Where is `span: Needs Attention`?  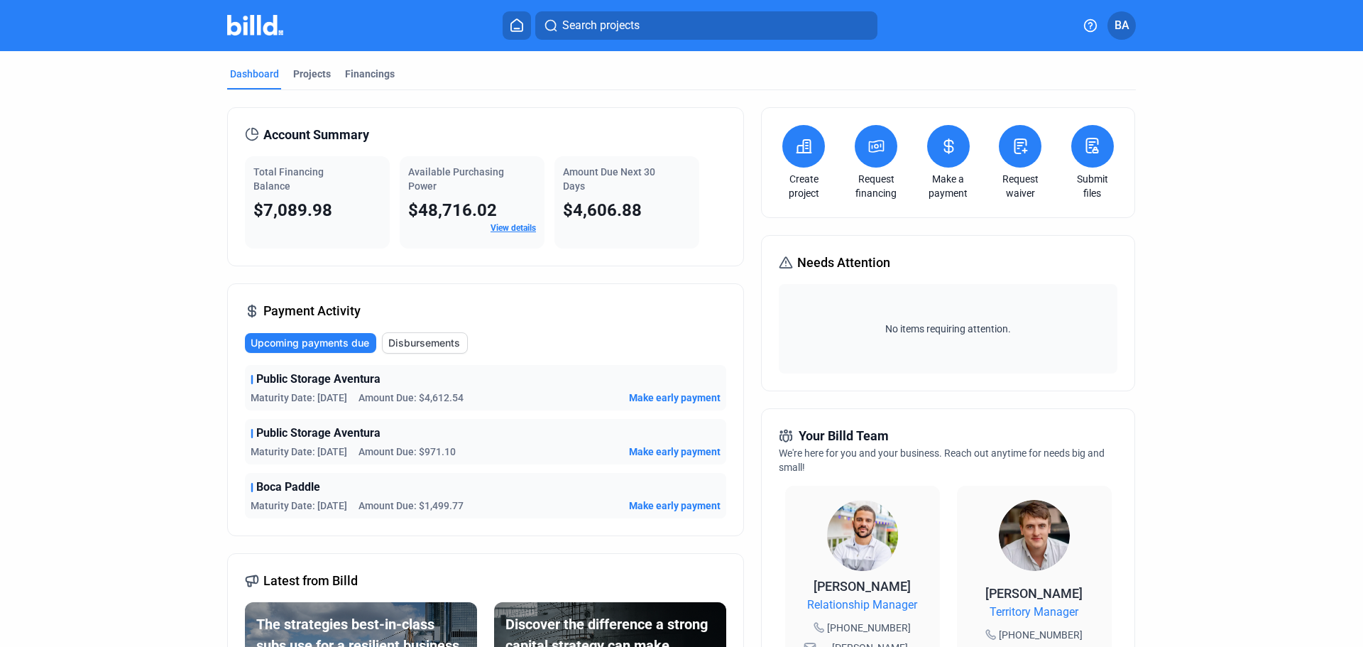
span: Needs Attention is located at coordinates (843, 263).